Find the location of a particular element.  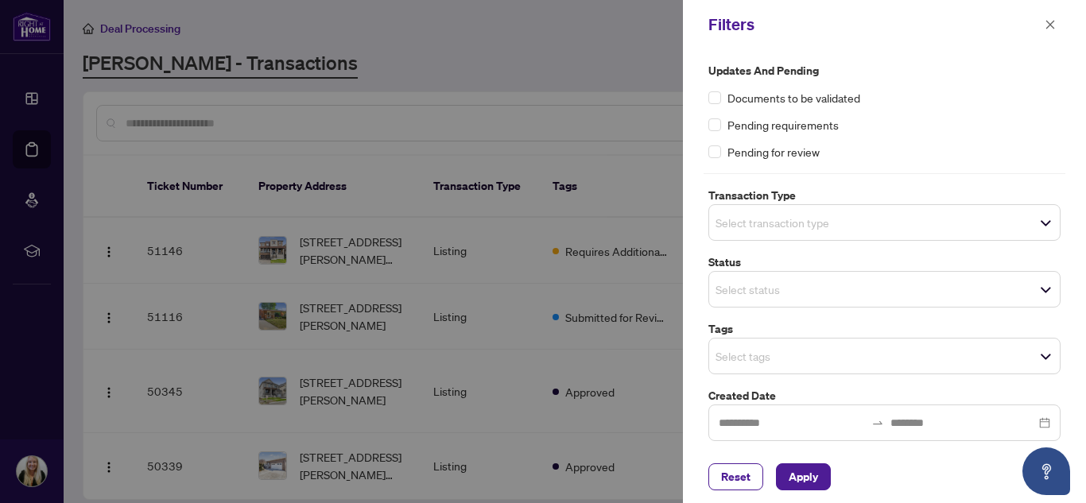

button: Apply is located at coordinates (803, 477).